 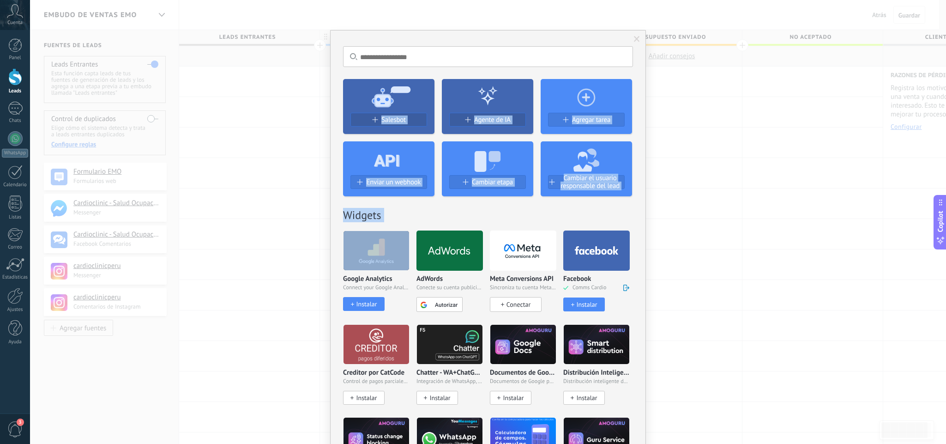 What do you see at coordinates (519, 304) in the screenshot?
I see `span: Conectar` at bounding box center [519, 304].